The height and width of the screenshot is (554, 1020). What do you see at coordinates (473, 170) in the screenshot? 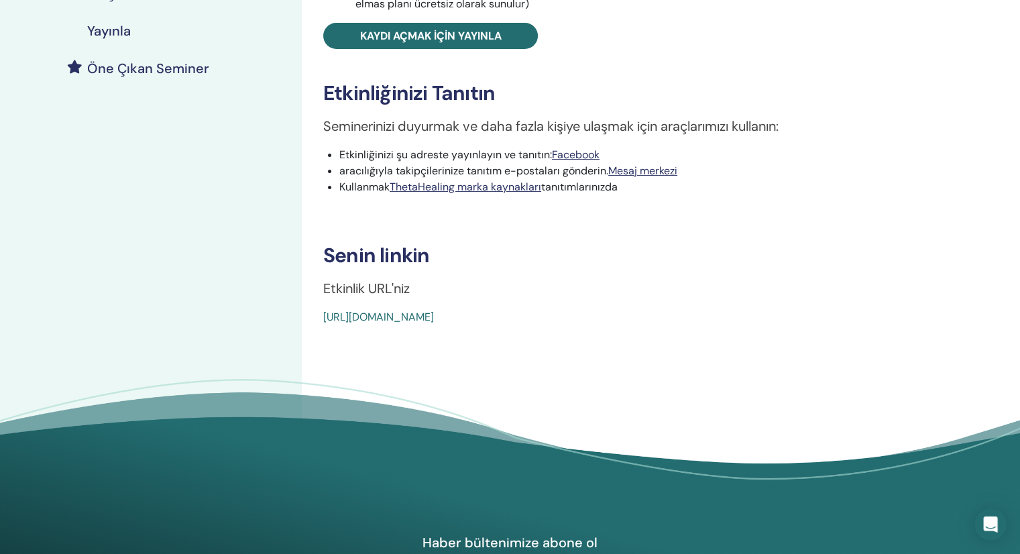
I see `font: aracılığıyla takipçilerinize tanıtım e-postaları gönderin.` at bounding box center [473, 170].